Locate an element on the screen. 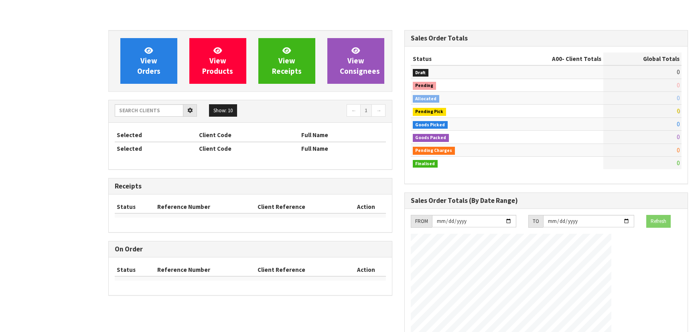 The image size is (700, 332). span: Pending Charges is located at coordinates (434, 151).